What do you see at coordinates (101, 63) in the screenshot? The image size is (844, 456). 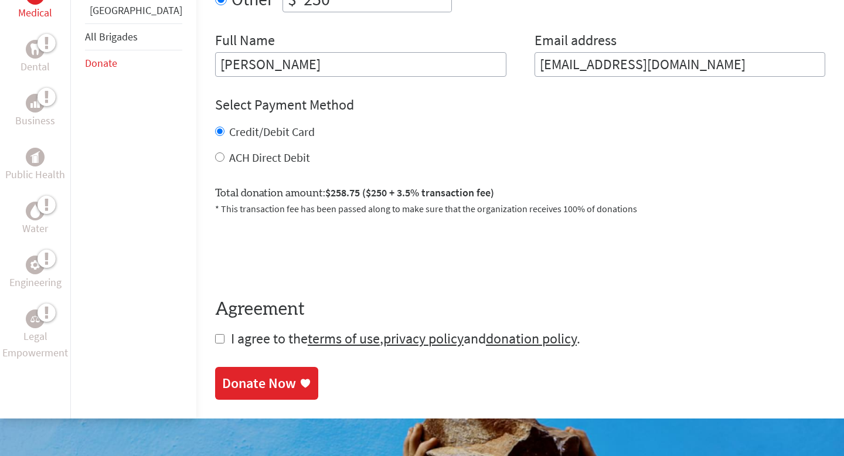 I see `a: Donate` at bounding box center [101, 63].